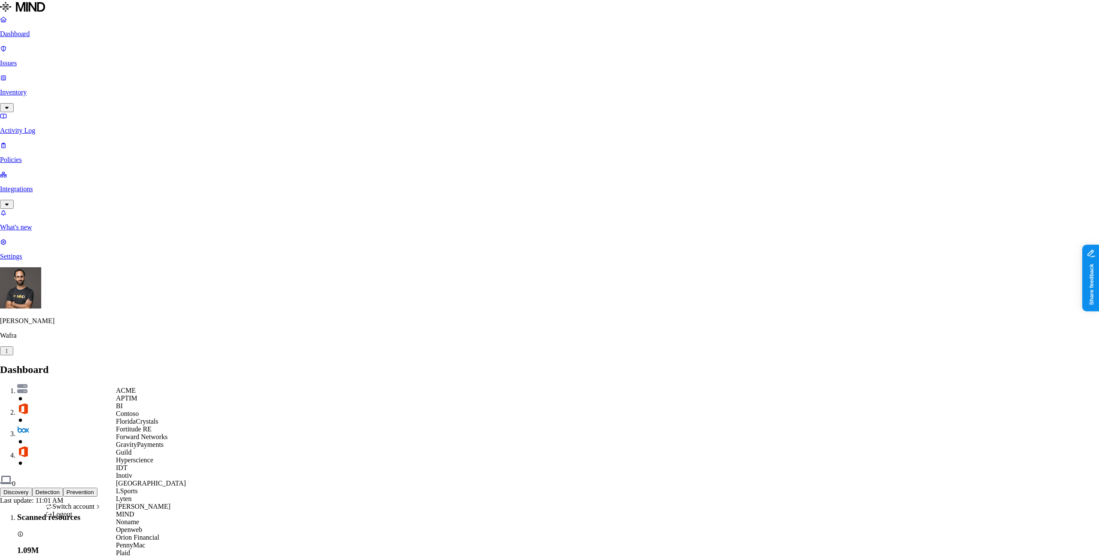 The width and height of the screenshot is (1099, 556). What do you see at coordinates (124, 498) in the screenshot?
I see `span: Lyten` at bounding box center [124, 498].